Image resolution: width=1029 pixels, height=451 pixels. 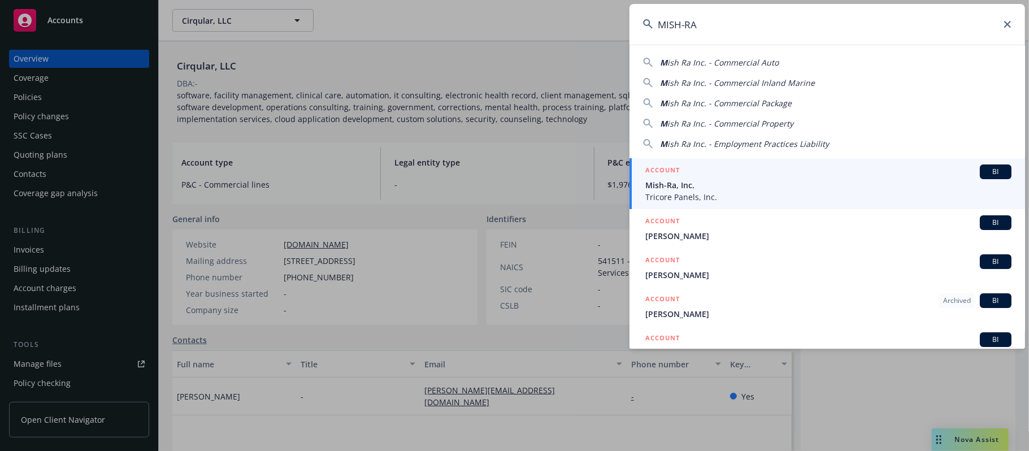 What do you see at coordinates (957, 301) in the screenshot?
I see `span: Archived` at bounding box center [957, 301].